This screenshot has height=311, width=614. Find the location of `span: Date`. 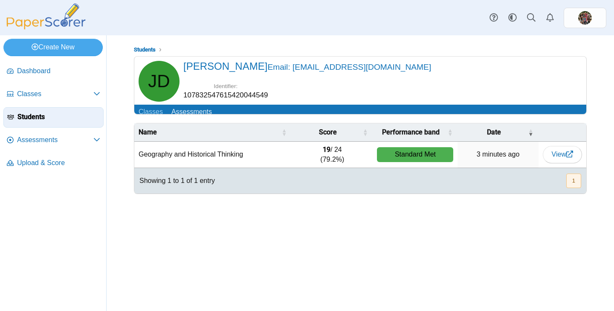

span: Date is located at coordinates (493, 132).